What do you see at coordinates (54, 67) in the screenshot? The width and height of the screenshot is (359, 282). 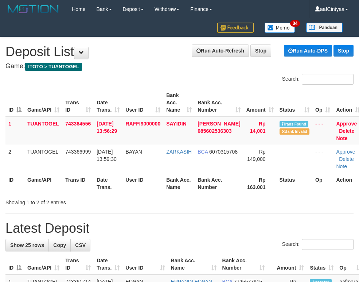 I see `span: ITOTO > TUANTOGEL` at bounding box center [54, 67].